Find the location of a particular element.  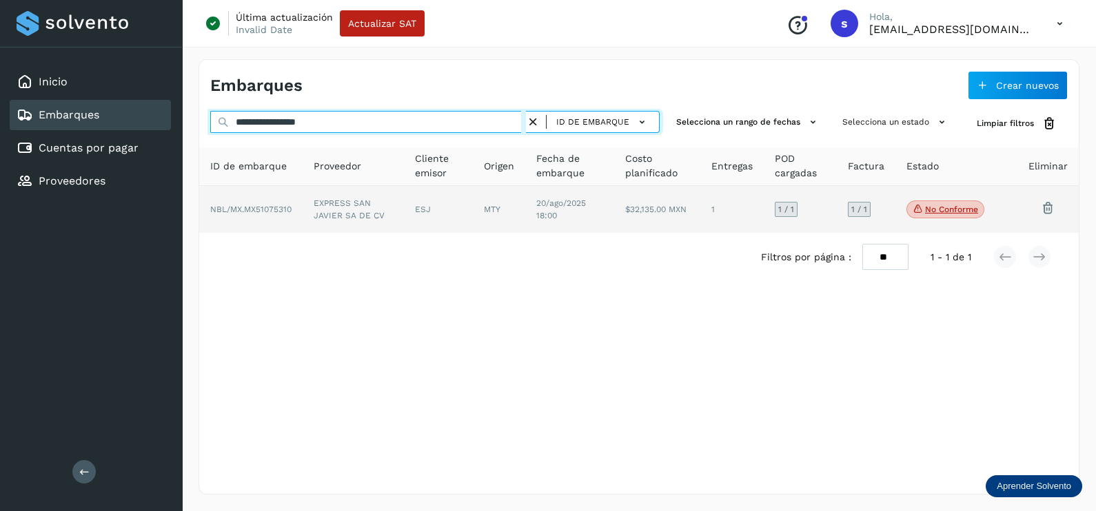

span: Filtros por página : is located at coordinates (806, 257).